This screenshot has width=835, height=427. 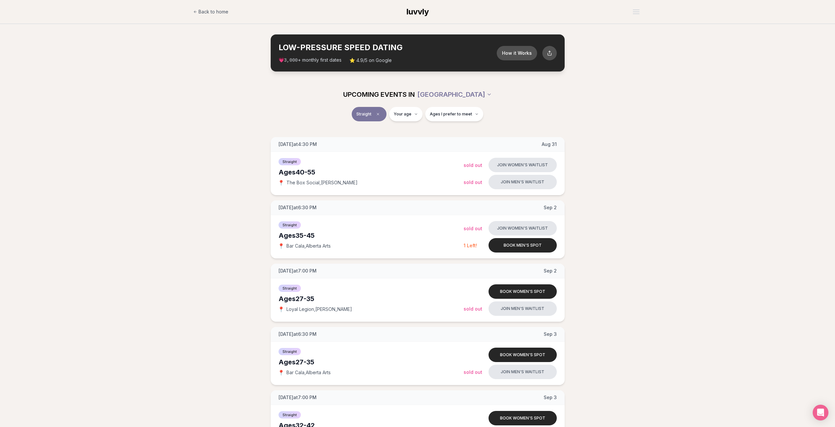 I want to click on span: 1 Left!, so click(x=470, y=245).